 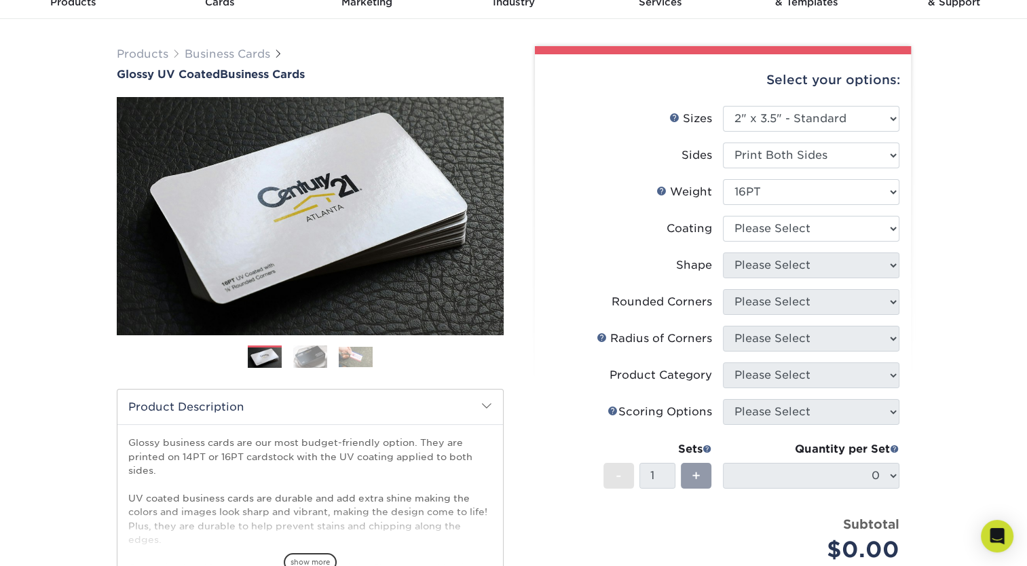 I want to click on img: Business Cards 01, so click(x=265, y=358).